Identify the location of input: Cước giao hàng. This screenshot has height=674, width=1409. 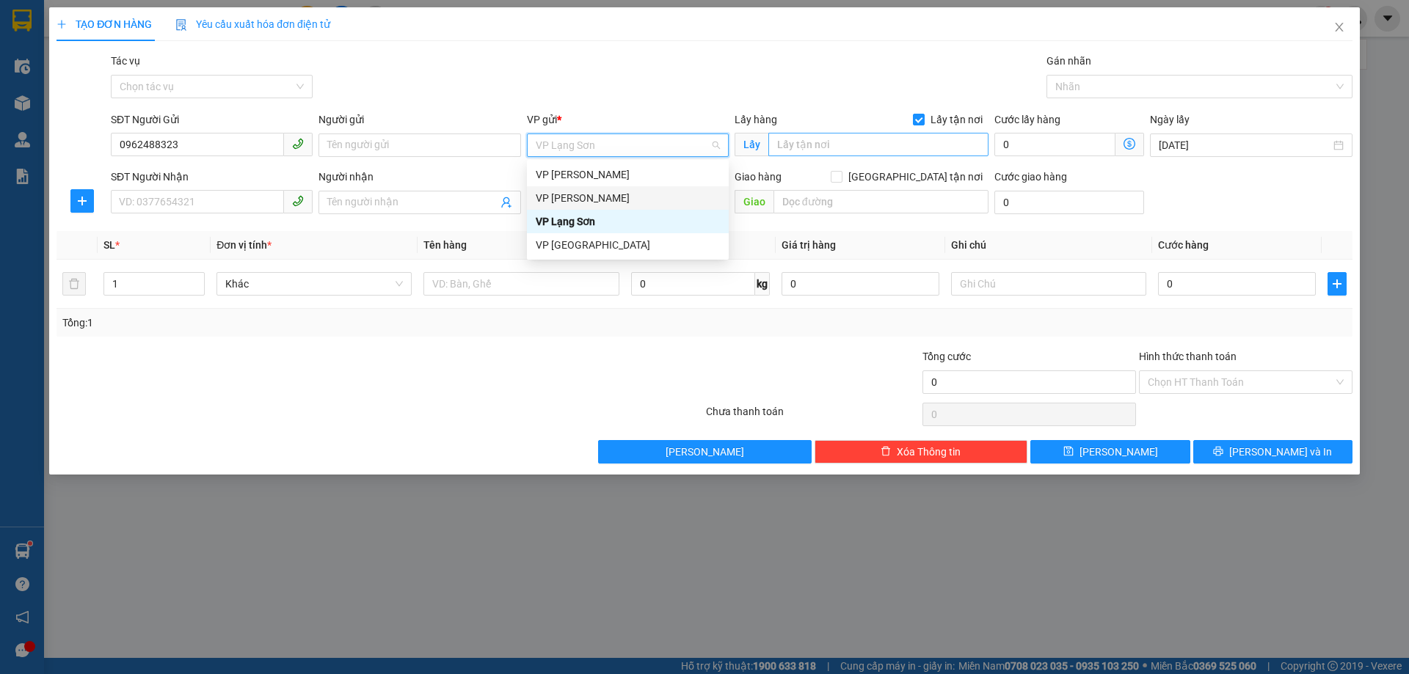
(1069, 202).